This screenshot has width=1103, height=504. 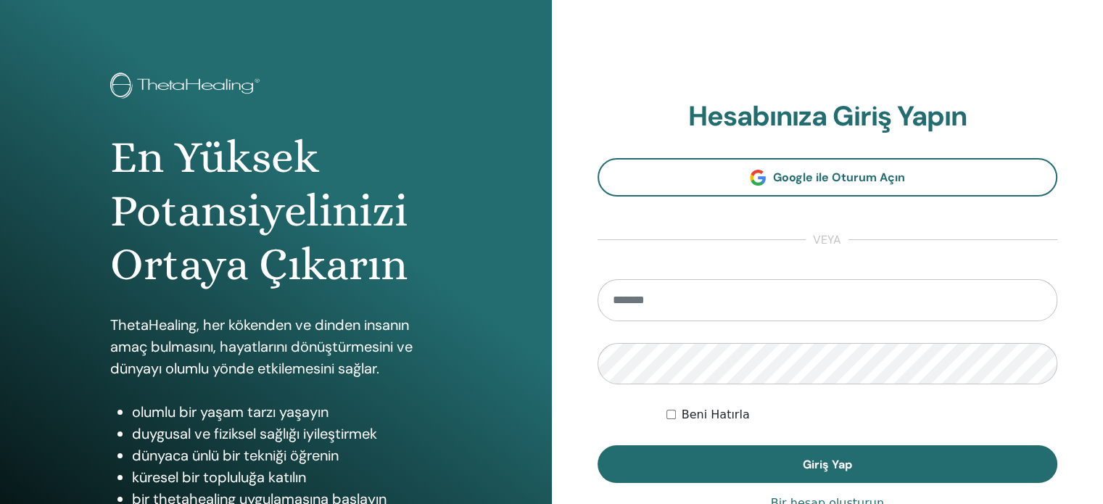 What do you see at coordinates (261, 347) in the screenshot?
I see `font: ThetaHealing, her kökenden ve dinden insanın amaç bulmasını, hayatlarını dönüştürmesini ve dünyay...` at bounding box center [261, 347].